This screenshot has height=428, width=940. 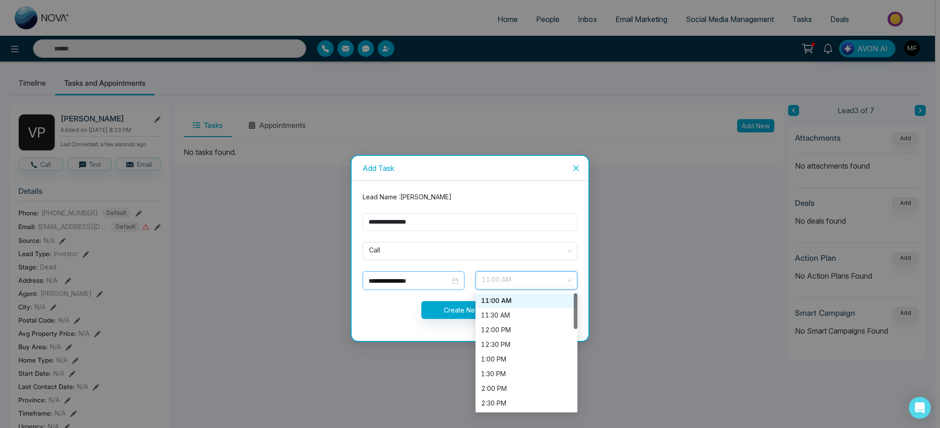 What do you see at coordinates (526, 374) in the screenshot?
I see `div: 1:30 PM` at bounding box center [526, 374].